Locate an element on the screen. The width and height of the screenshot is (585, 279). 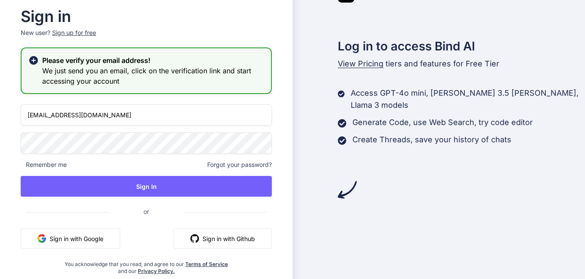
h3: We just send you an email, click on the verification link and start accessing your account is located at coordinates (153, 76).